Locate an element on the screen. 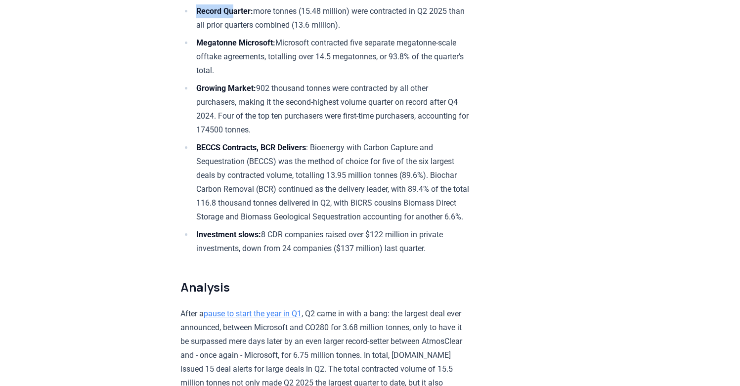  strong: BECCS Contracts, BCR Delivers is located at coordinates (251, 147).